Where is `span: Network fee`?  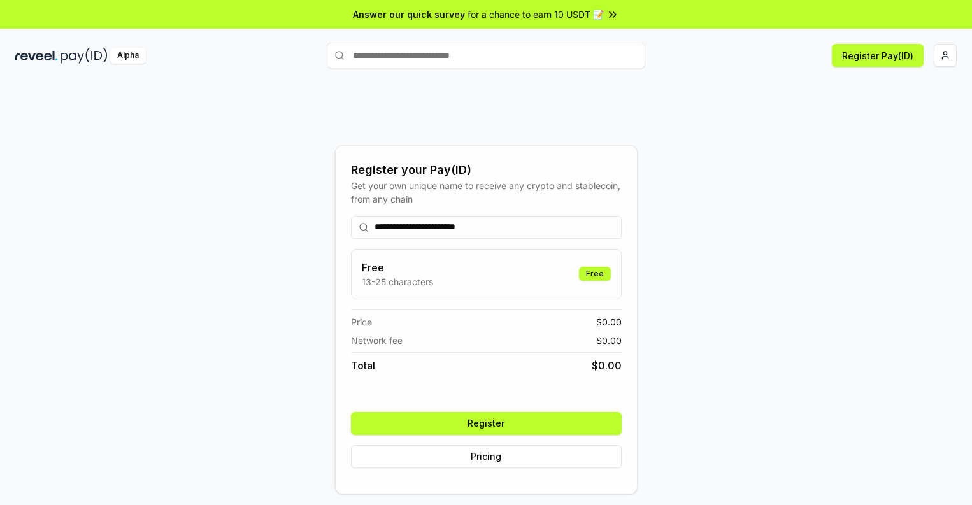
span: Network fee is located at coordinates (376, 340).